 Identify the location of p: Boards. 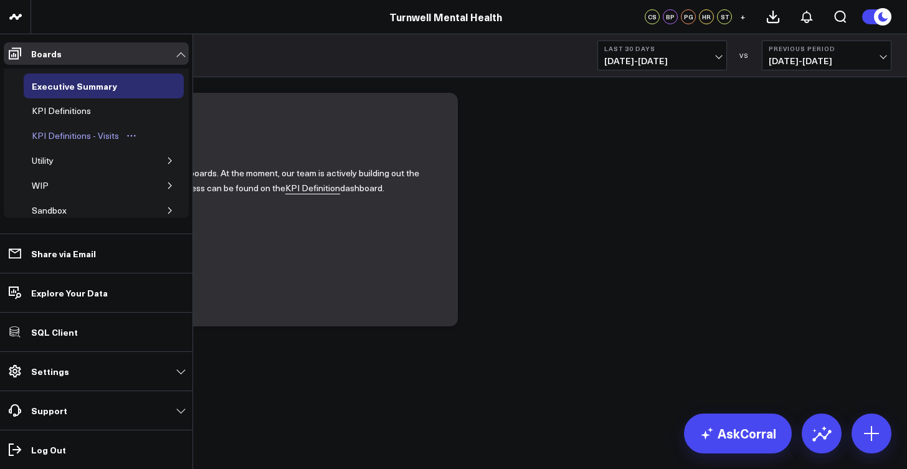
(46, 54).